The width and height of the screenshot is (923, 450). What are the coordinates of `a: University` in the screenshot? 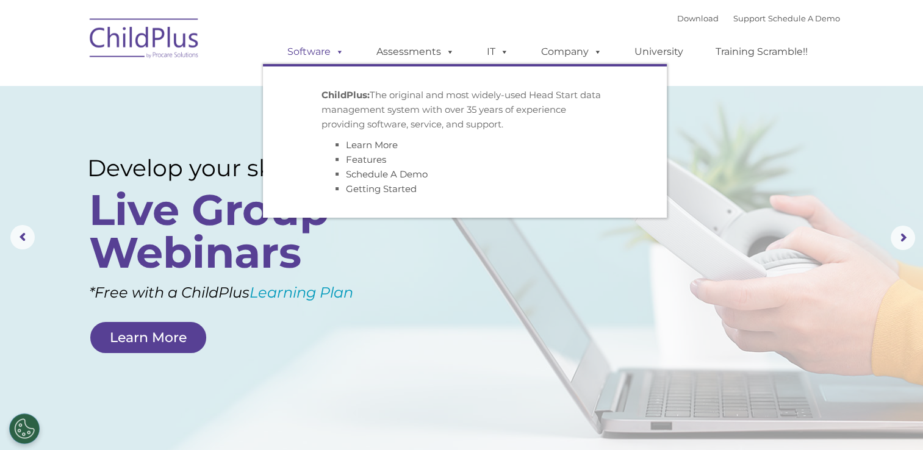 It's located at (659, 52).